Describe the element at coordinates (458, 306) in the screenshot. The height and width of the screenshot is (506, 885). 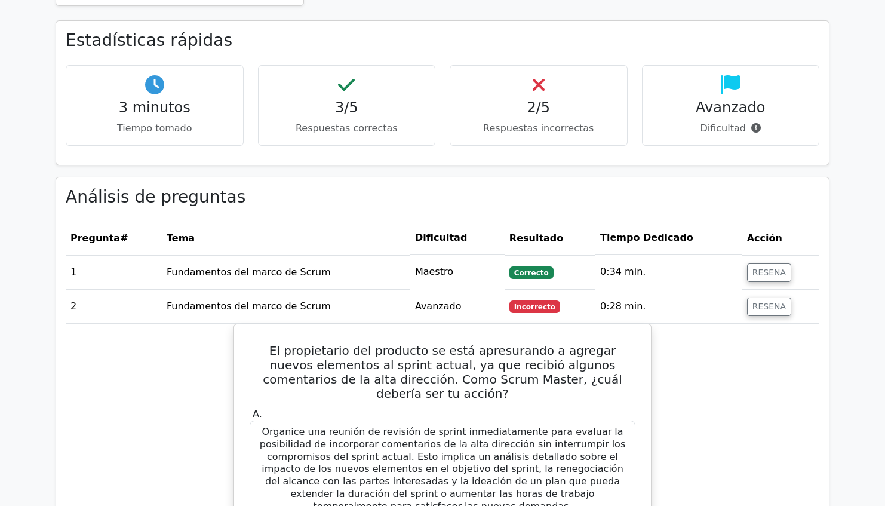
I see `td: Avanzado` at that location.